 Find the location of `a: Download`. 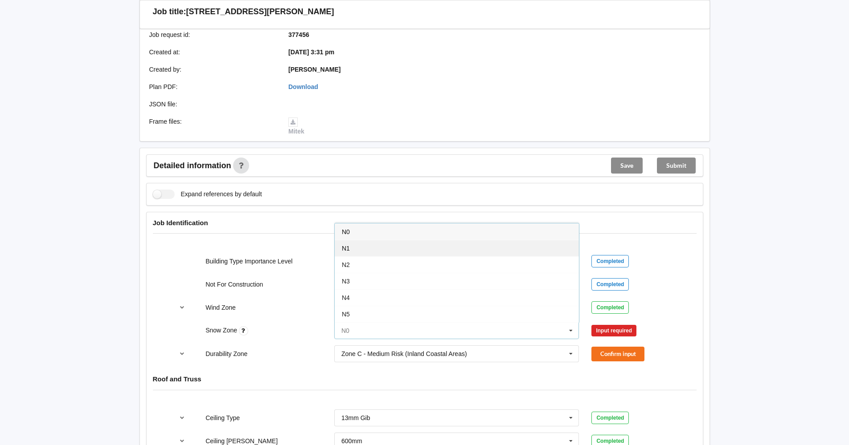

a: Download is located at coordinates (303, 87).